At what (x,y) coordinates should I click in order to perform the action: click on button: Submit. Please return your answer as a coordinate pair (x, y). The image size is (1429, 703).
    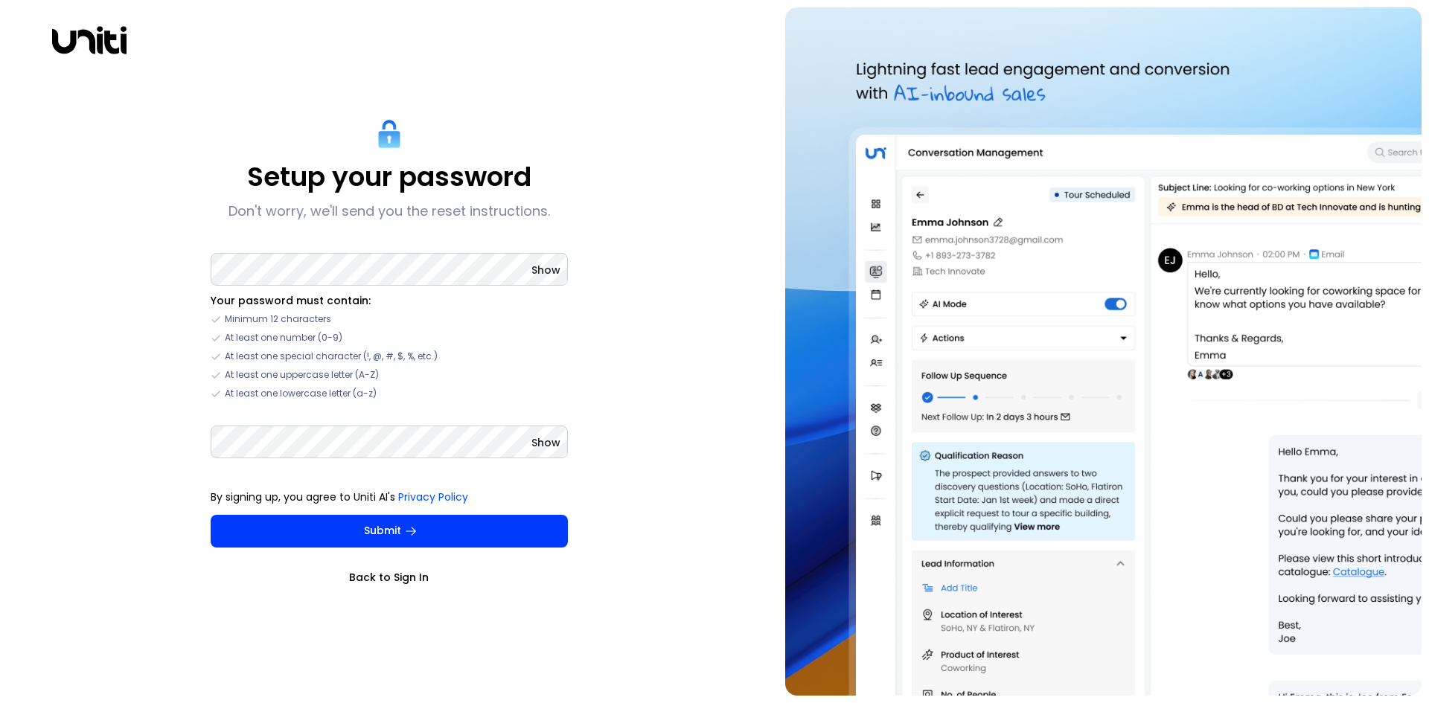
    Looking at the image, I should click on (389, 531).